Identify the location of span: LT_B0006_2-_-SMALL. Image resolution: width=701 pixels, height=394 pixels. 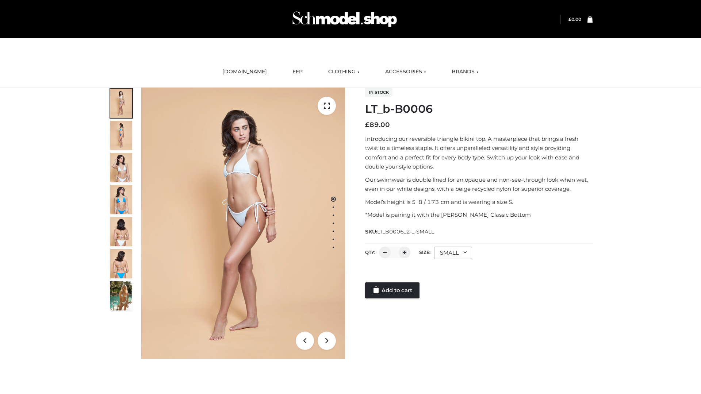
(406, 232).